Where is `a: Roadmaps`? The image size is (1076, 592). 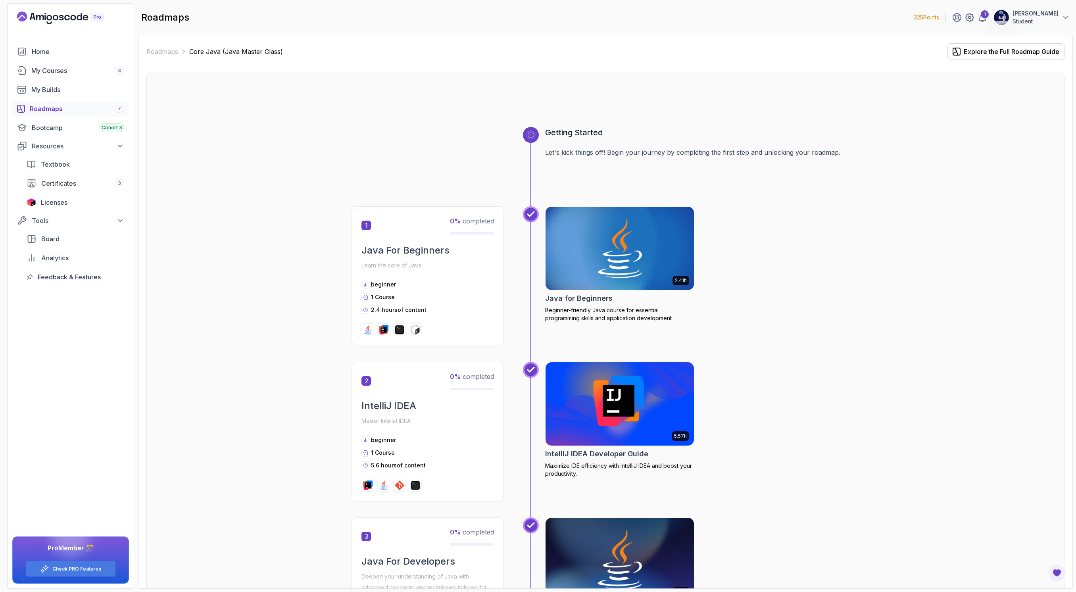 a: Roadmaps is located at coordinates (162, 52).